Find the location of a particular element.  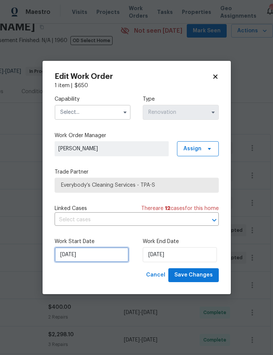

label: Trade Partner is located at coordinates (137, 172).